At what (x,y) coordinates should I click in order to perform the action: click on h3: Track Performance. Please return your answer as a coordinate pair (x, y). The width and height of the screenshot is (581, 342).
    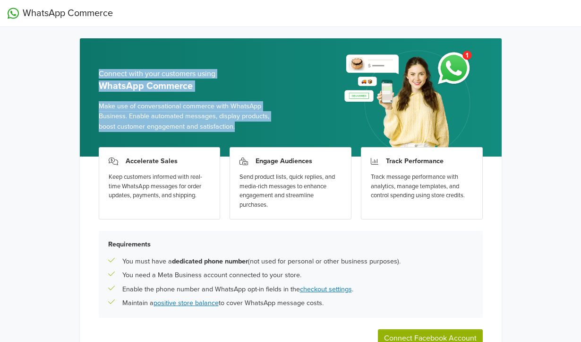
    Looking at the image, I should click on (415, 161).